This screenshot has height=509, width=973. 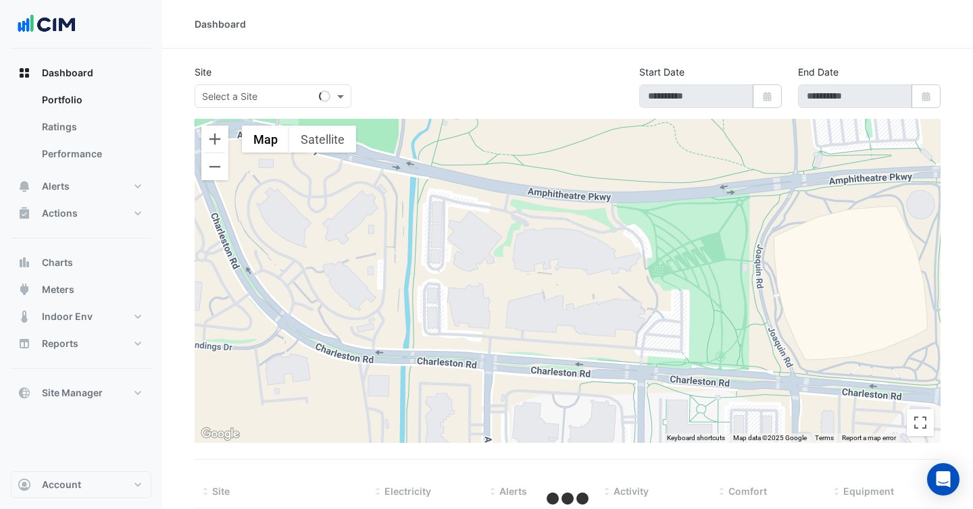 I want to click on button: Account, so click(x=81, y=485).